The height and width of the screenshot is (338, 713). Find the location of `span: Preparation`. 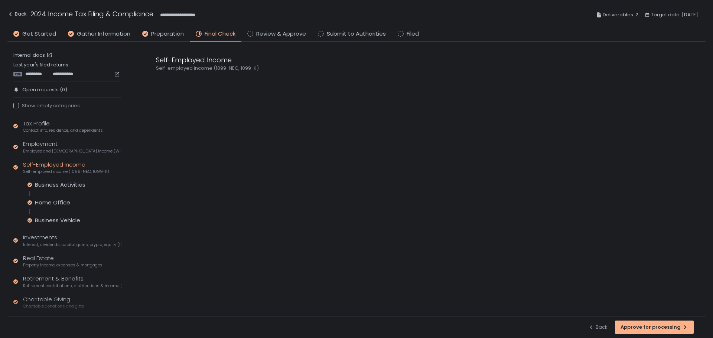

span: Preparation is located at coordinates (167, 34).